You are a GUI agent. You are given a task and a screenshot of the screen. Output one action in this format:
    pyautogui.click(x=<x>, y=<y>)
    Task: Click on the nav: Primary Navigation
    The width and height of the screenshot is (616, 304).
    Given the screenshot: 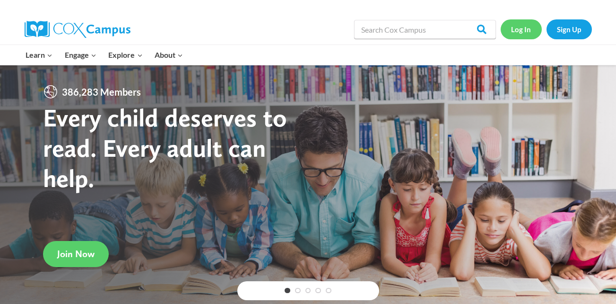 What is the action you would take?
    pyautogui.click(x=105, y=55)
    